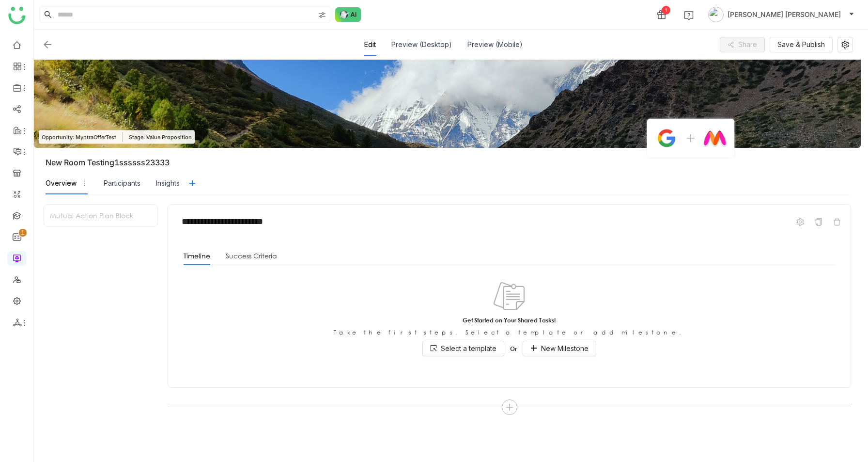 Image resolution: width=868 pixels, height=462 pixels. Describe the element at coordinates (565, 348) in the screenshot. I see `span: New Milestone` at that location.